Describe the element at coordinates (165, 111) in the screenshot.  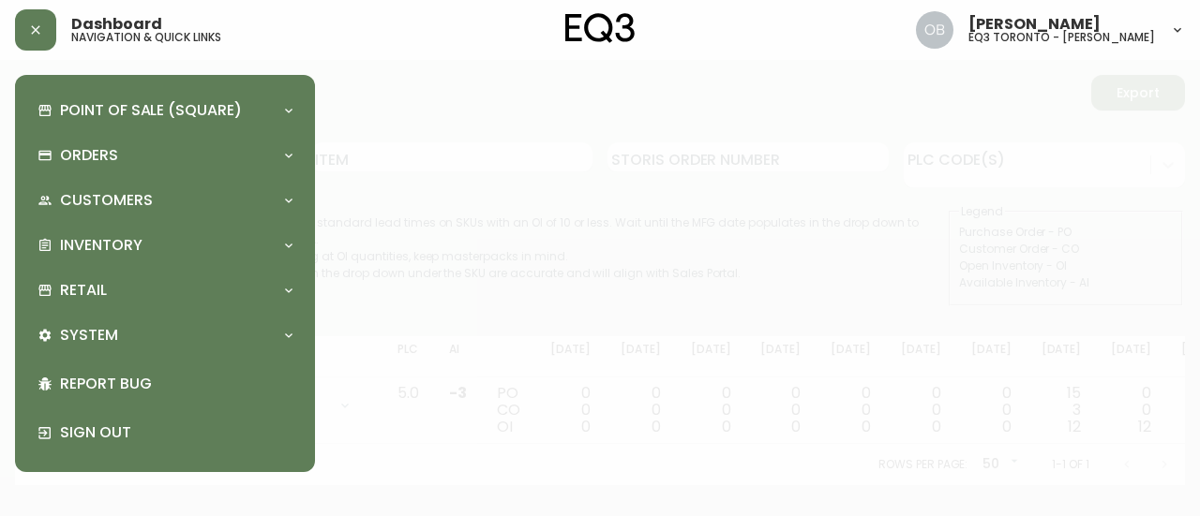
I see `div: Point of Sale (Square)` at that location.